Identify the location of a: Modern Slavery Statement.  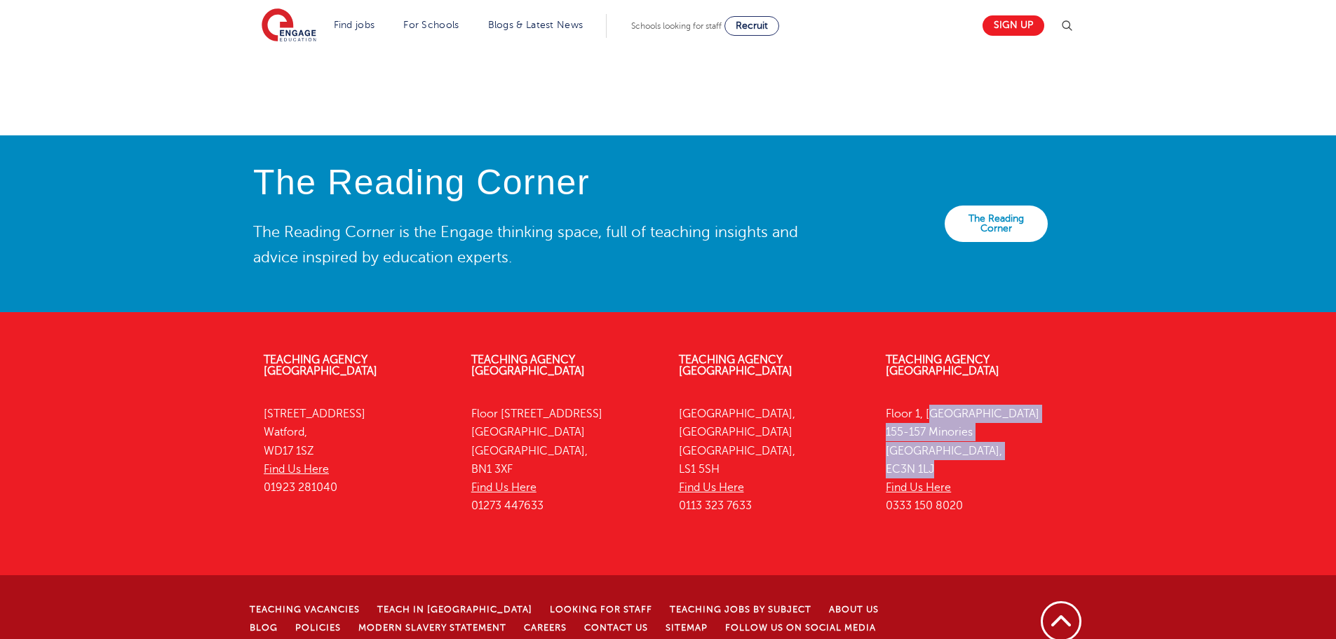
(432, 628).